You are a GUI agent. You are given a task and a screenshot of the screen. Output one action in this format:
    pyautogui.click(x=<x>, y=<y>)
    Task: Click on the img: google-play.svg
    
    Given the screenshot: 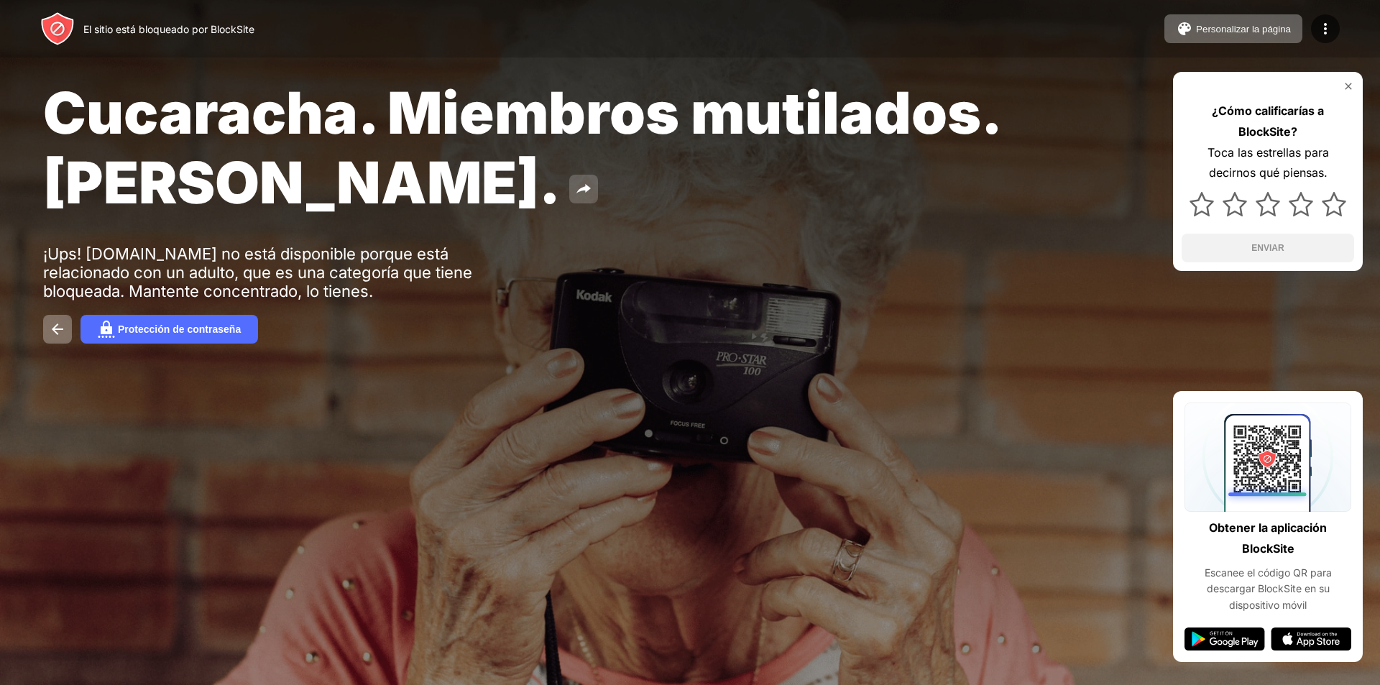 What is the action you would take?
    pyautogui.click(x=1225, y=639)
    